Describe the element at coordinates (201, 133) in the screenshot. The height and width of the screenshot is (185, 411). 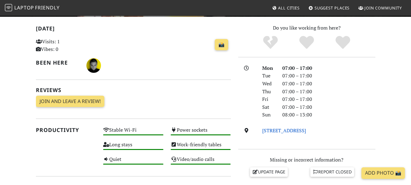
I see `div: Power sockets` at that location.